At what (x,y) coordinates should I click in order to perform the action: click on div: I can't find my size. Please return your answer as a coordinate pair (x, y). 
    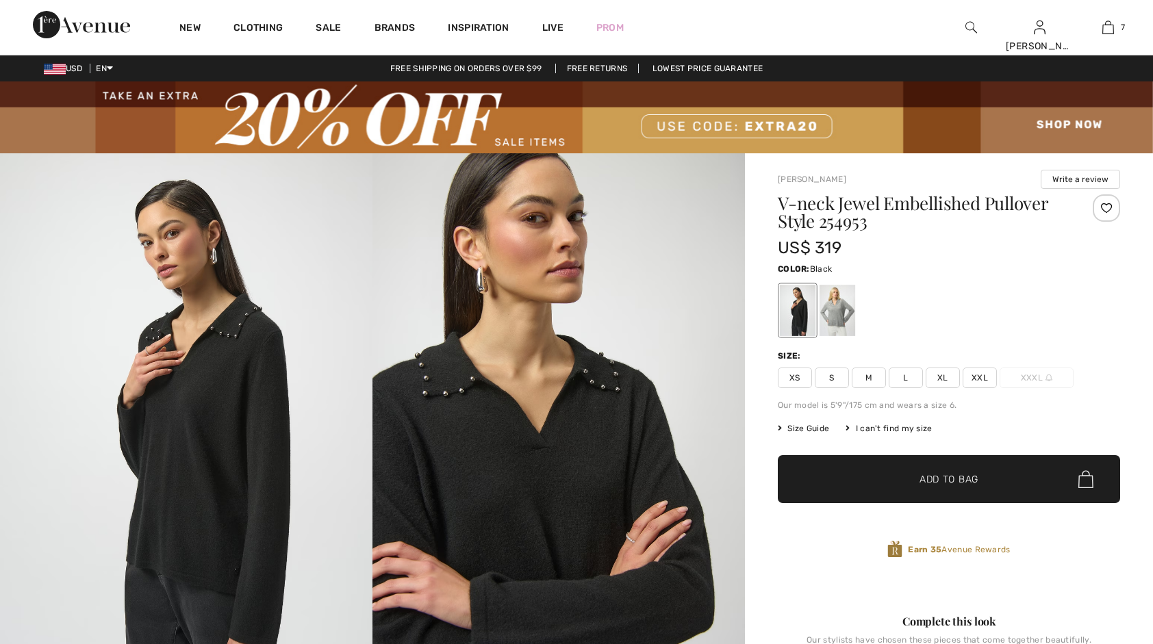
    Looking at the image, I should click on (889, 429).